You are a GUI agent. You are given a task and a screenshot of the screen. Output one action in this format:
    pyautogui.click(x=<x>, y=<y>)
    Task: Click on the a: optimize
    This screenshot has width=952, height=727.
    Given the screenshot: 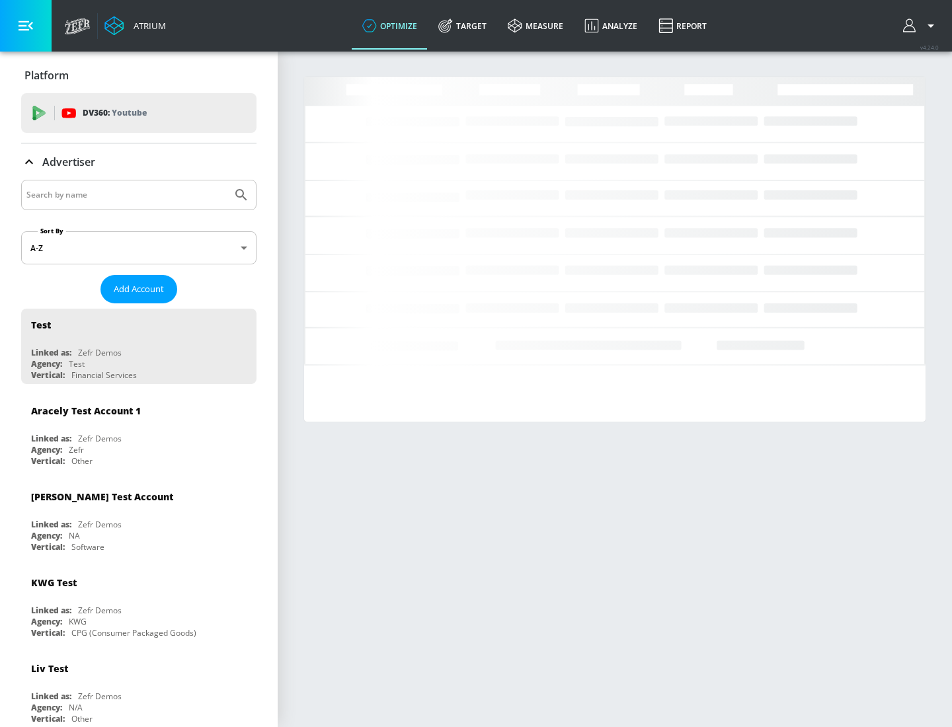 What is the action you would take?
    pyautogui.click(x=389, y=26)
    